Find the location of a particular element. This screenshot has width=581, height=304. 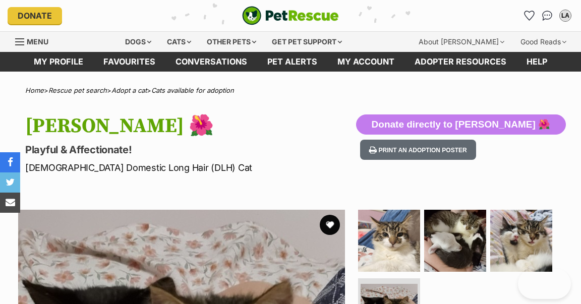

a: My account is located at coordinates (366, 62).